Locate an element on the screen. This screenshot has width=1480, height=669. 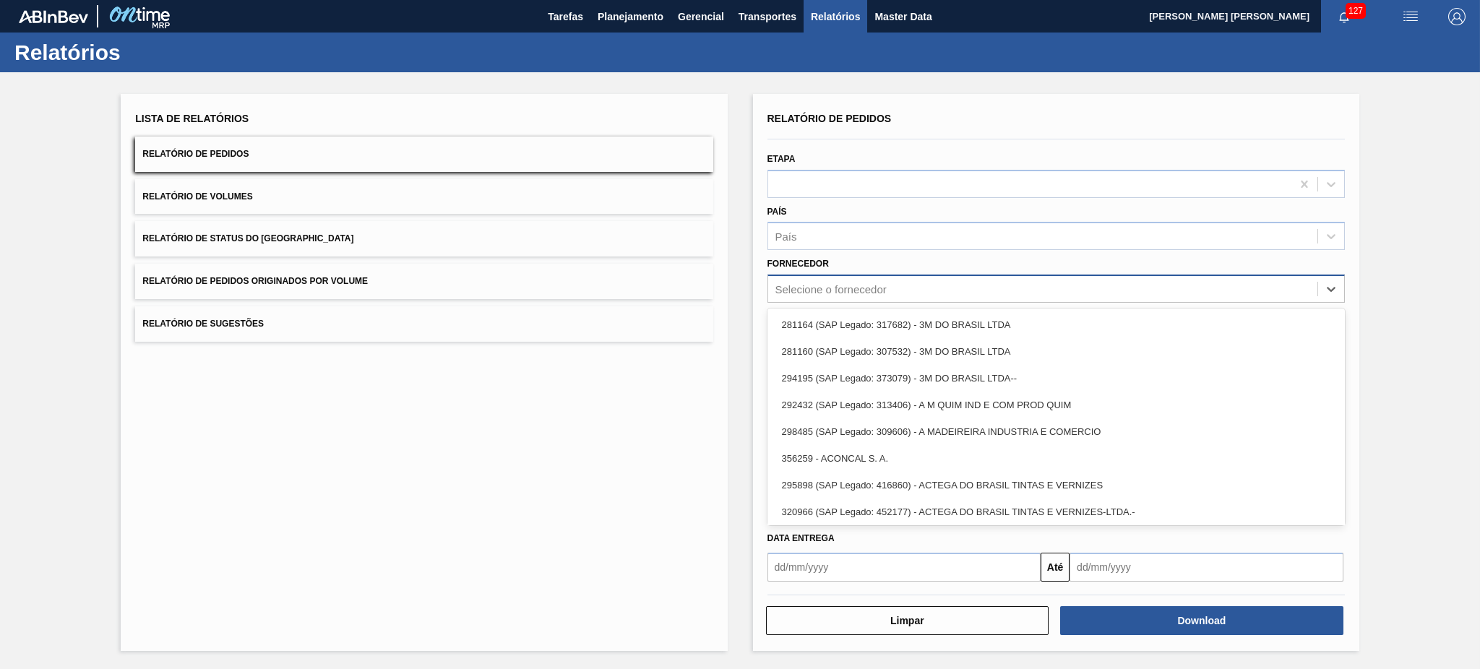
button: Limpar is located at coordinates (907, 621).